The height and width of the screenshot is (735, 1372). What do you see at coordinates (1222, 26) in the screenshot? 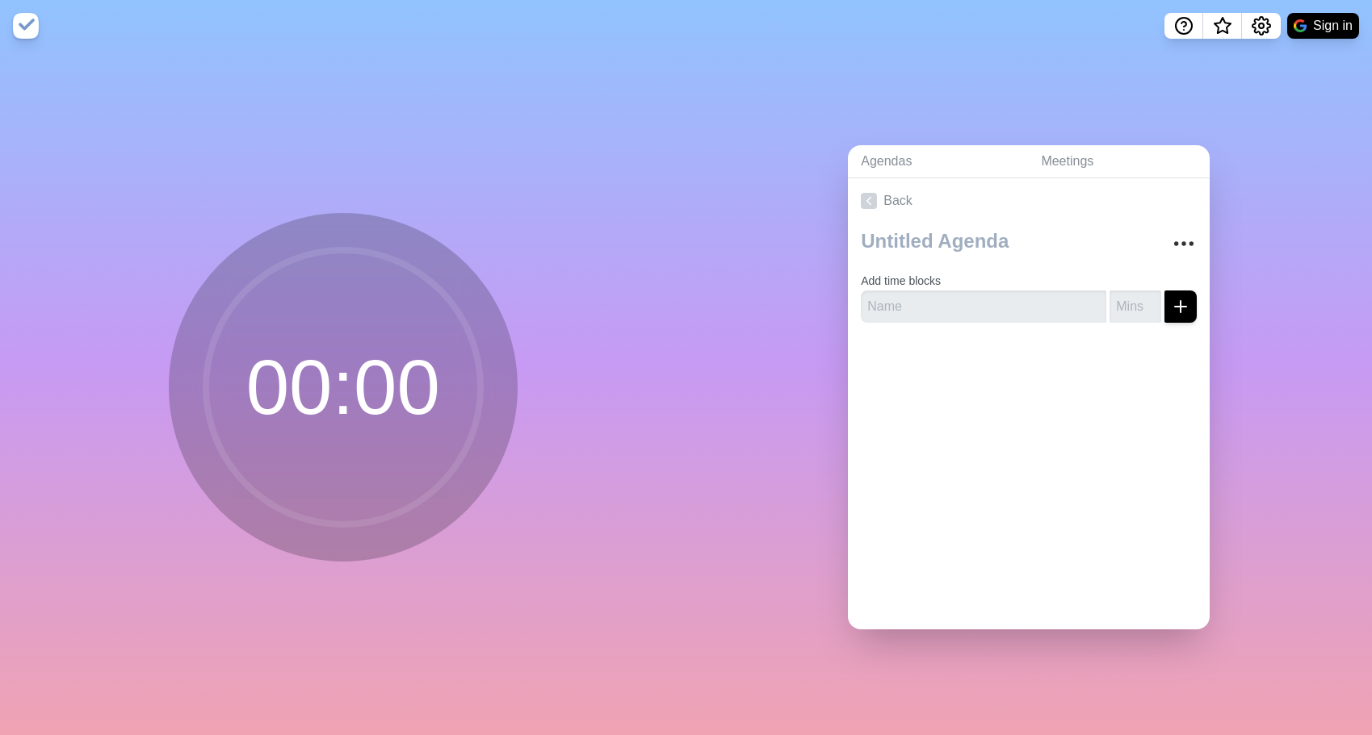
I see `button: What’s new` at bounding box center [1222, 26].